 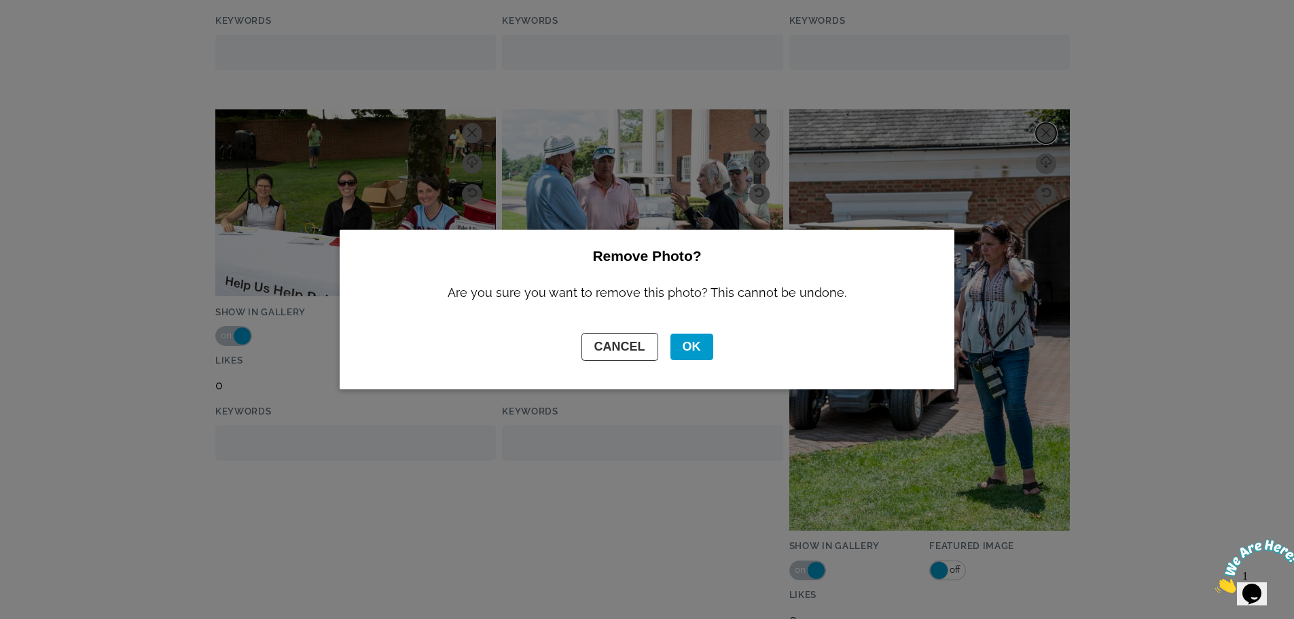 What do you see at coordinates (691, 346) in the screenshot?
I see `button: OK` at bounding box center [691, 346].